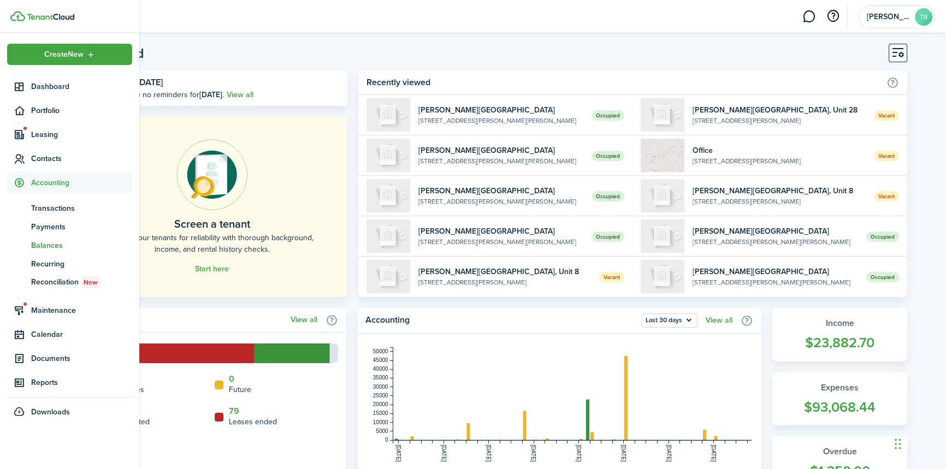 This screenshot has width=946, height=469. I want to click on span: Payments, so click(81, 227).